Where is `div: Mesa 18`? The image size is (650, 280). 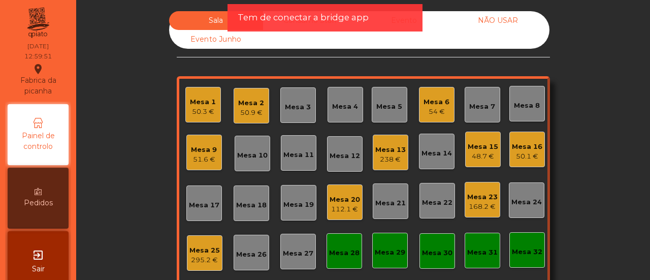 div: Mesa 18 is located at coordinates (251, 205).